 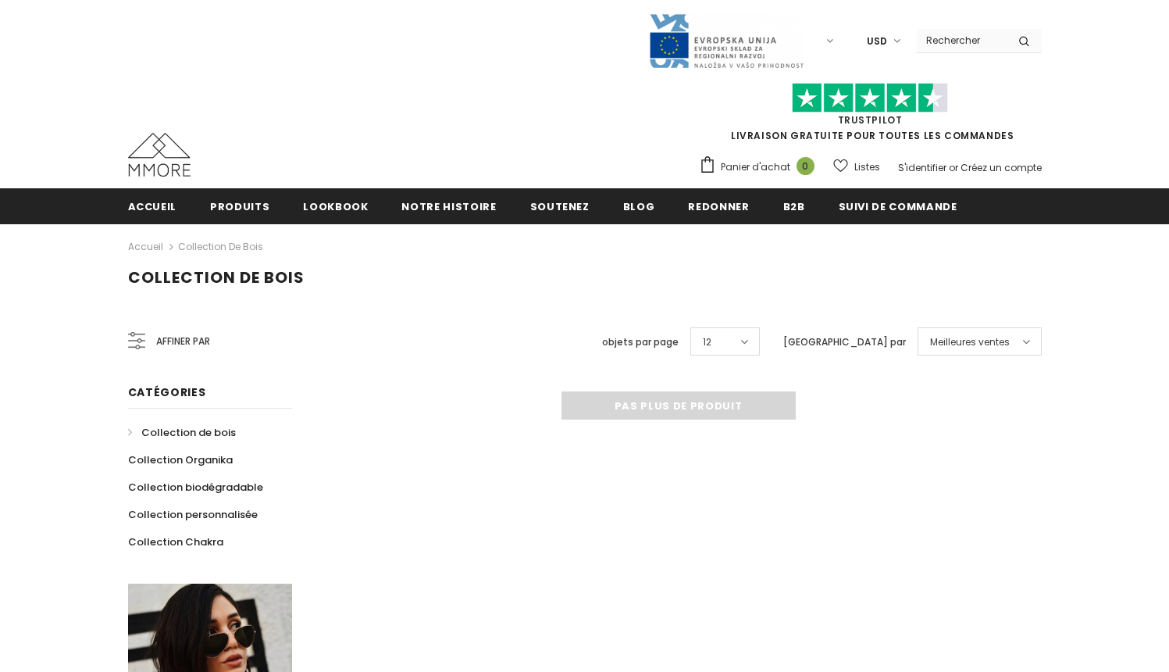 What do you see at coordinates (180, 459) in the screenshot?
I see `span: Collection Organika` at bounding box center [180, 459].